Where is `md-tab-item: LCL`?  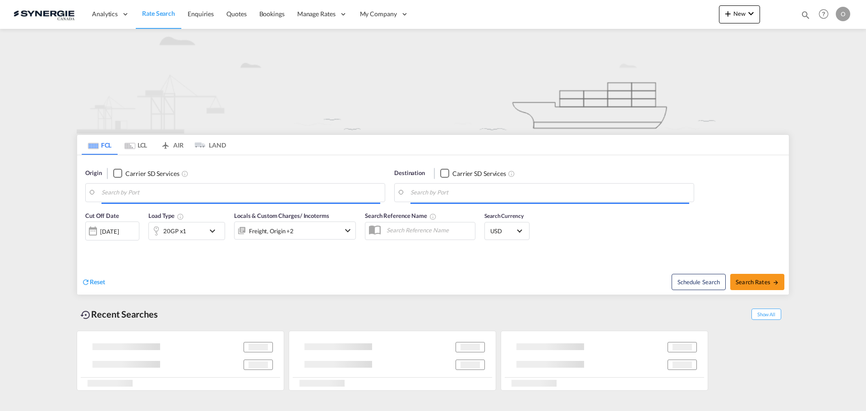 md-tab-item: LCL is located at coordinates (136, 145).